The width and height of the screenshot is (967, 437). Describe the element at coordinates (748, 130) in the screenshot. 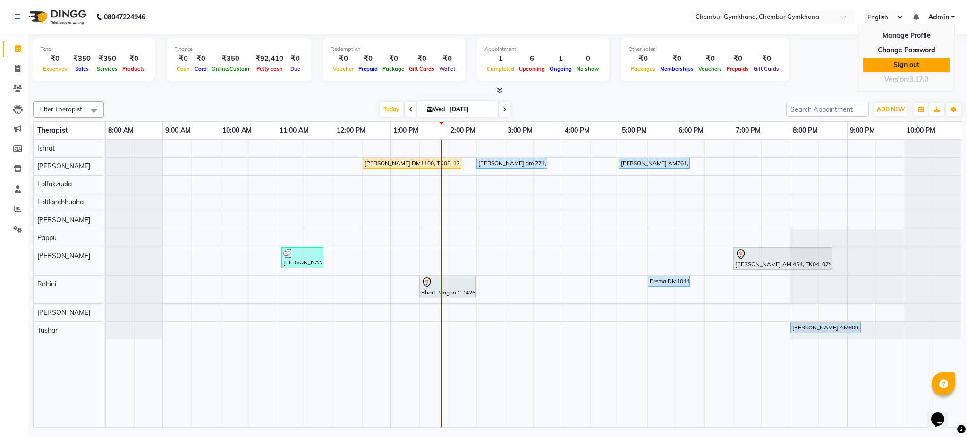

I see `a: 7:00 PM` at that location.